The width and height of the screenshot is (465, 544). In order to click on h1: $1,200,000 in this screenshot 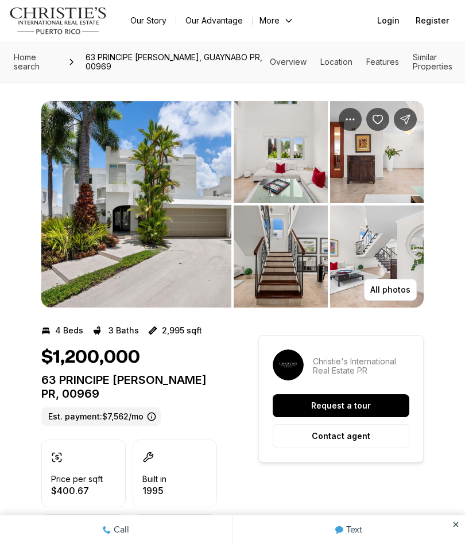, I will do `click(91, 358)`.